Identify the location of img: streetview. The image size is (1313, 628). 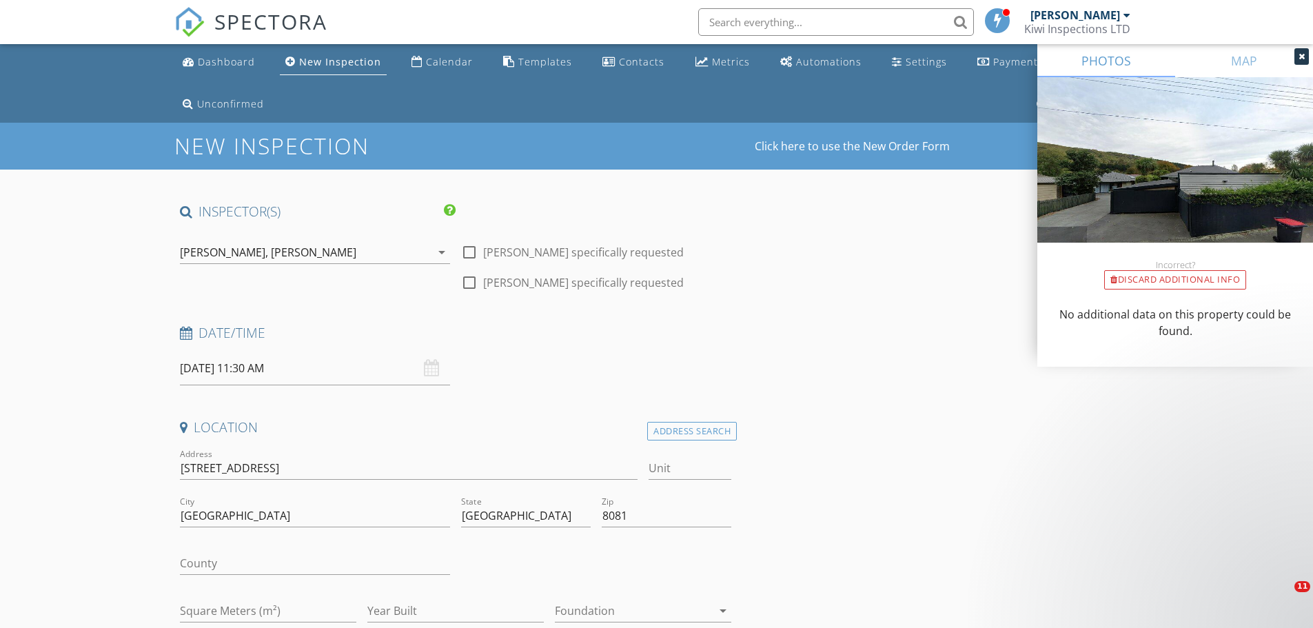
(1175, 176).